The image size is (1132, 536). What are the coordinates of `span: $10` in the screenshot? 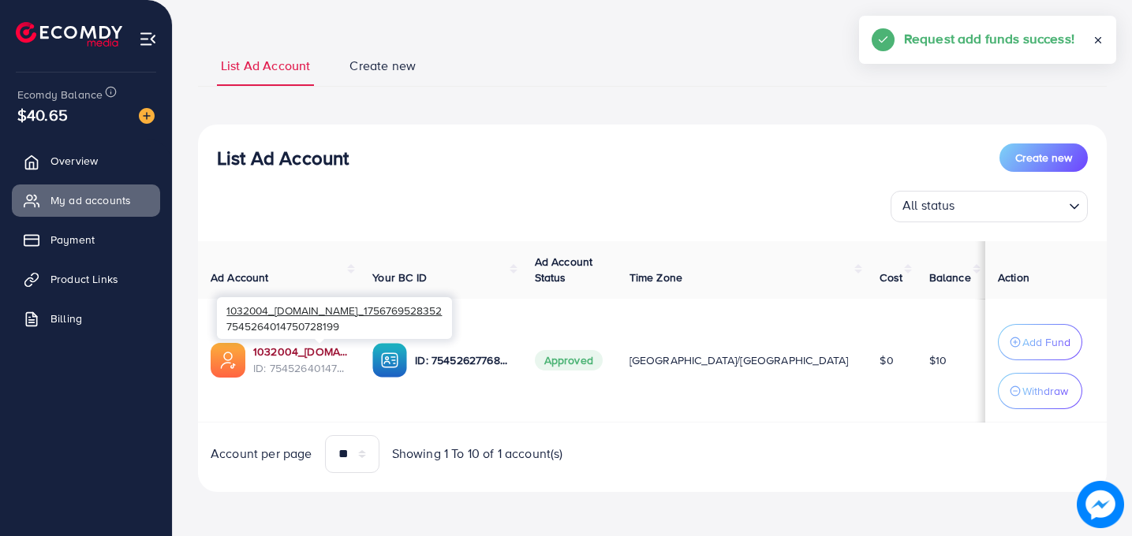 It's located at (938, 360).